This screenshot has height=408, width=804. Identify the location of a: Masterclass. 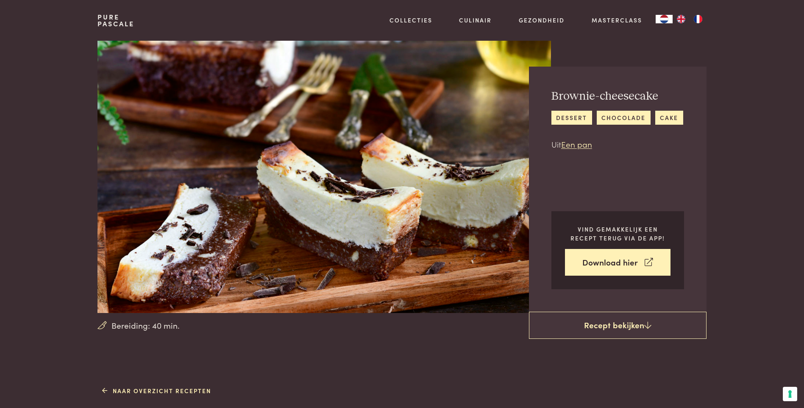
(617, 20).